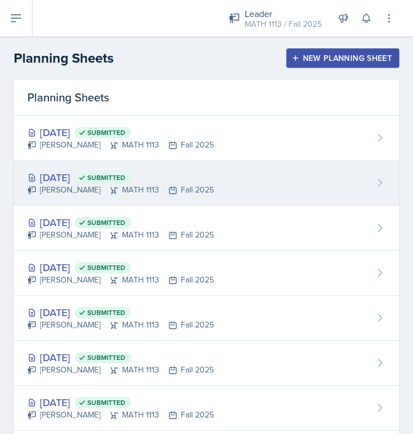 The width and height of the screenshot is (413, 434). Describe the element at coordinates (206, 97) in the screenshot. I see `div: Planning Sheets` at that location.